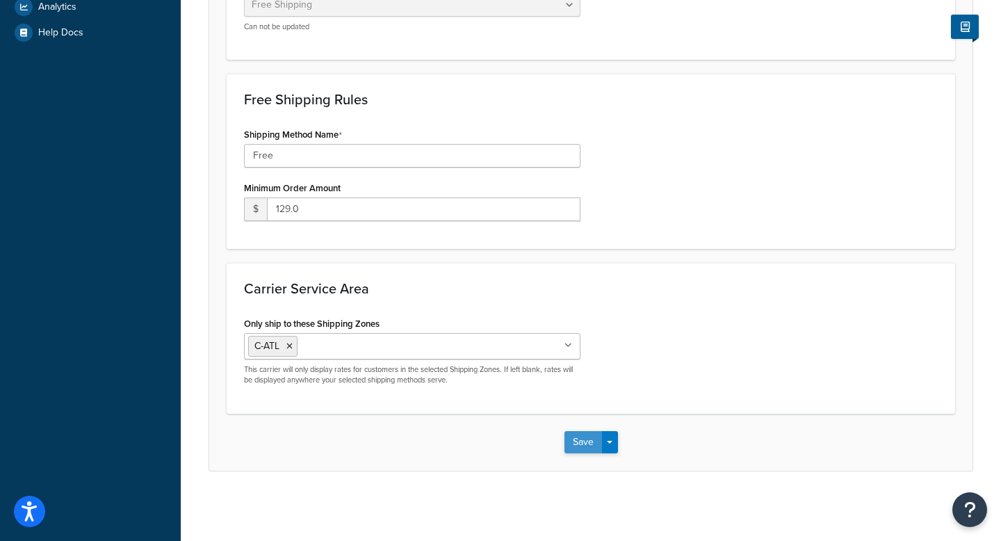 Image resolution: width=1001 pixels, height=541 pixels. What do you see at coordinates (90, 33) in the screenshot?
I see `a: Help Docs` at bounding box center [90, 33].